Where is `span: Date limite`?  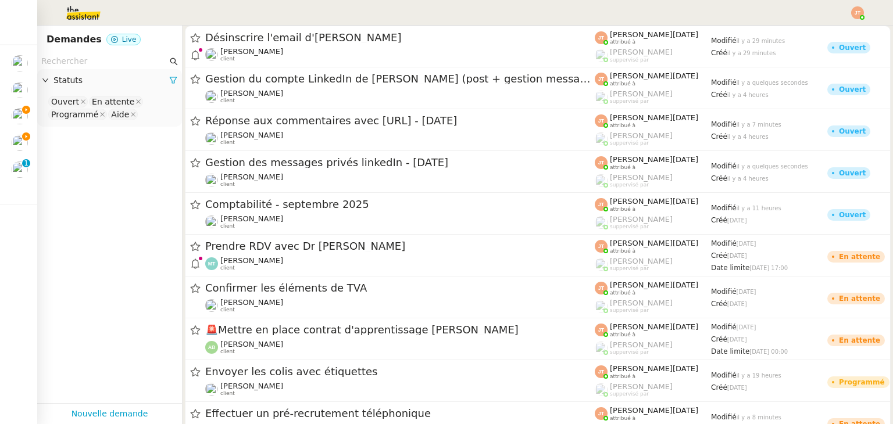 span: Date limite is located at coordinates (730, 268).